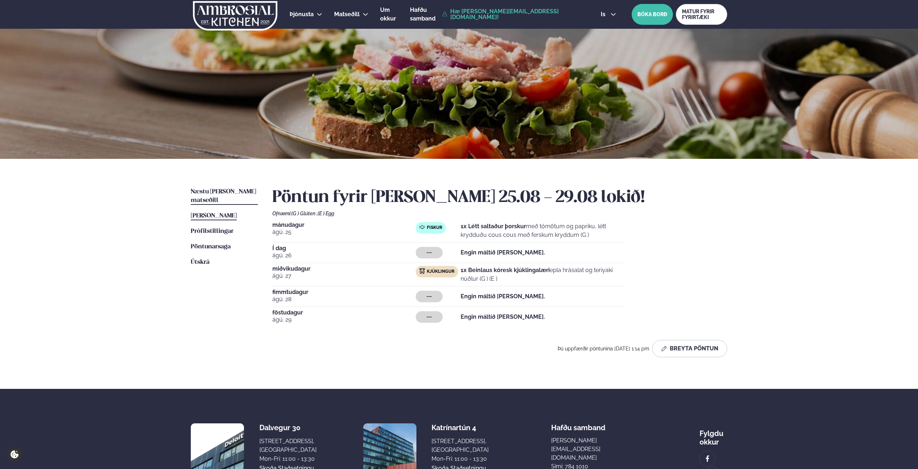 The image size is (918, 469). Describe the element at coordinates (344, 276) in the screenshot. I see `span: ágú. 27` at that location.